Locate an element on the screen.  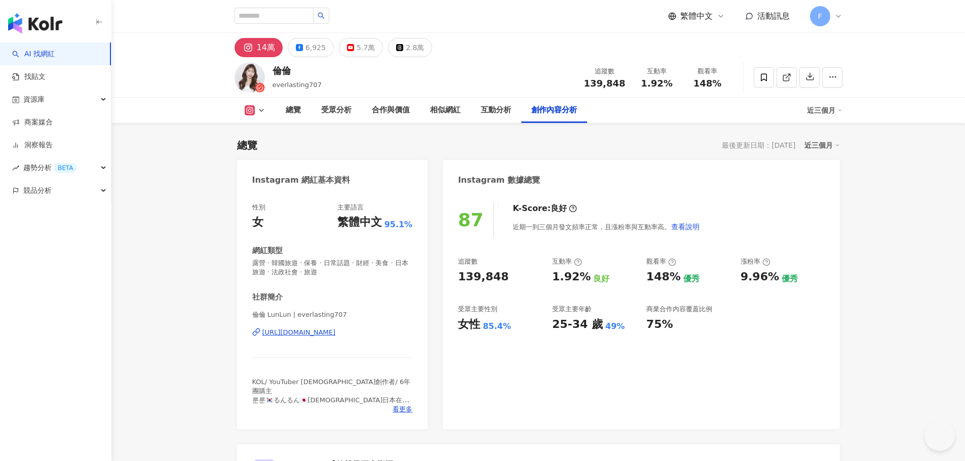
span: 139,848 is located at coordinates (605, 83).